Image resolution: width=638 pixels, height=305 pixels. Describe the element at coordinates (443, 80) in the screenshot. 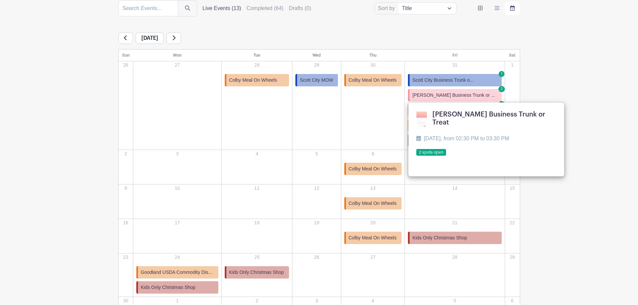

I see `span: Scott City Business Trunk o...` at that location.